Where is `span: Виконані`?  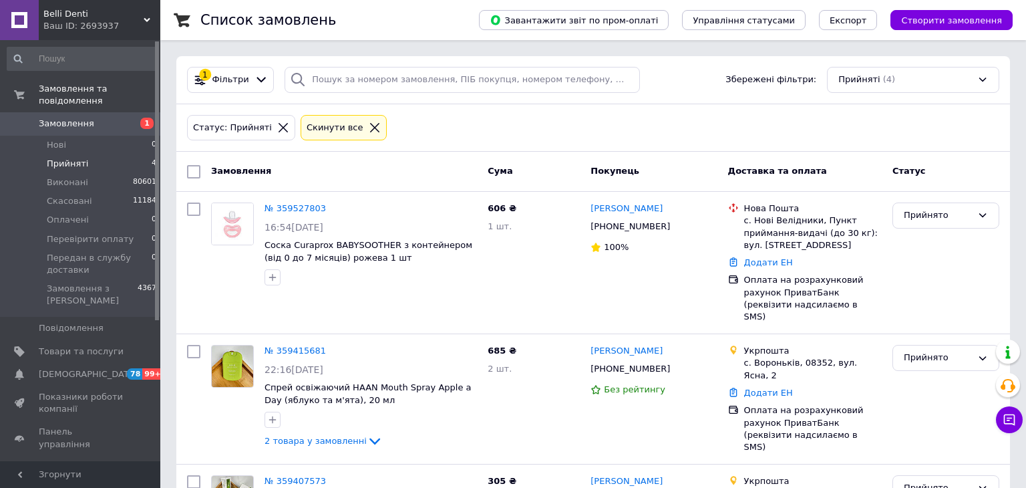 span: Виконані is located at coordinates (67, 182).